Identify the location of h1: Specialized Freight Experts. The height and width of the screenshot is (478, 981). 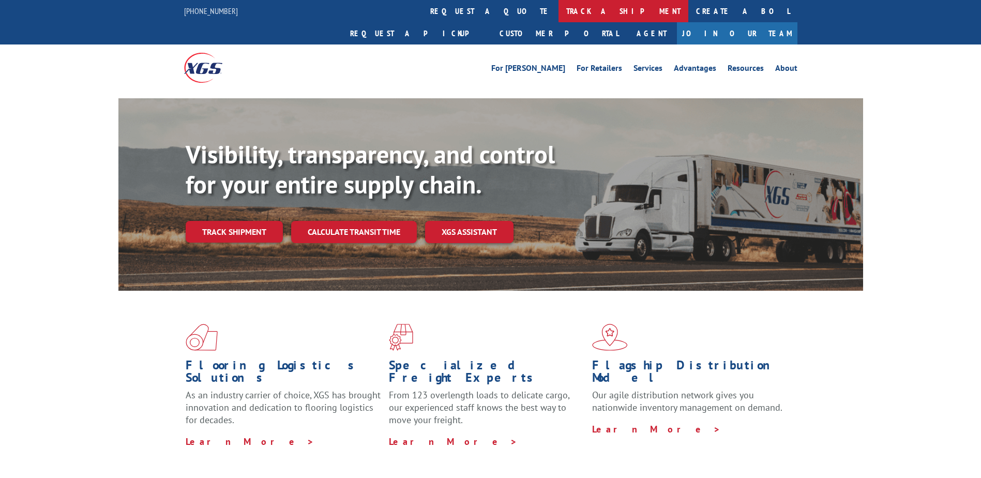
(487, 374).